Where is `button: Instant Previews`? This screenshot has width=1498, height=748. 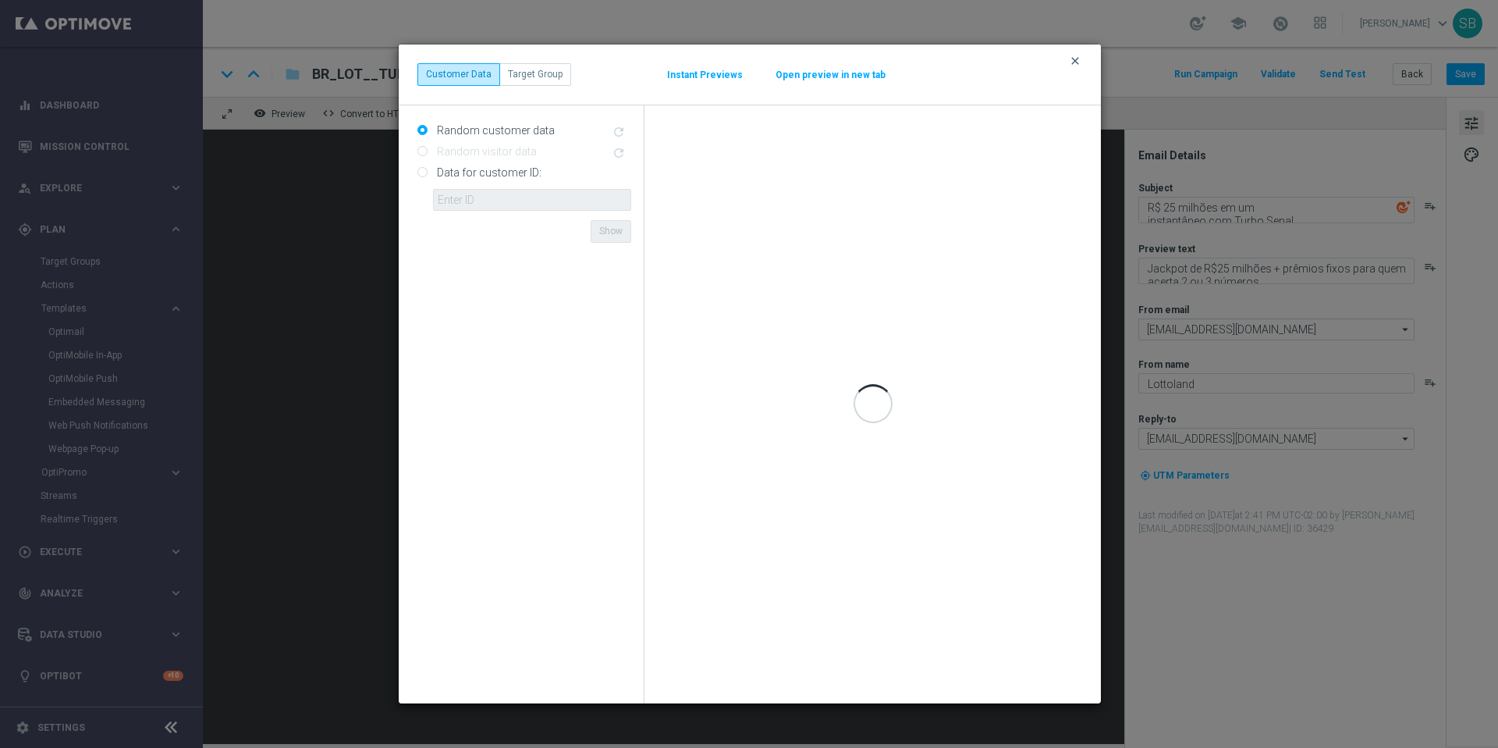
button: Instant Previews is located at coordinates (705, 75).